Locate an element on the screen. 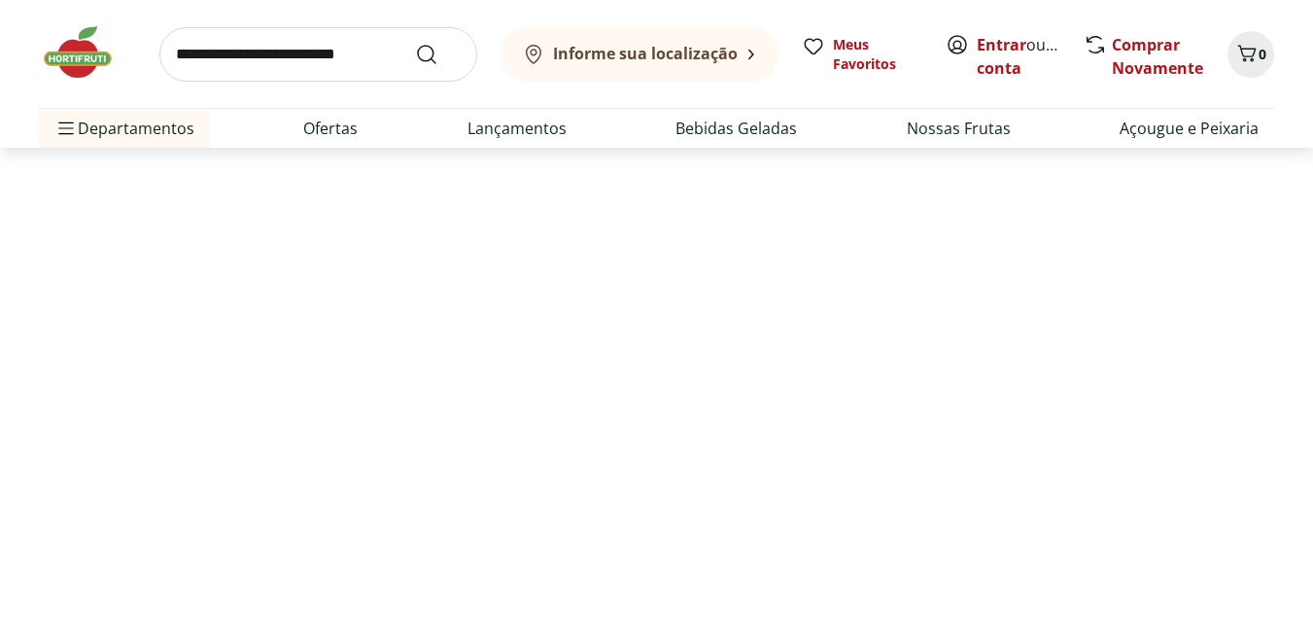 This screenshot has width=1313, height=627. a: Lançamentos is located at coordinates (517, 128).